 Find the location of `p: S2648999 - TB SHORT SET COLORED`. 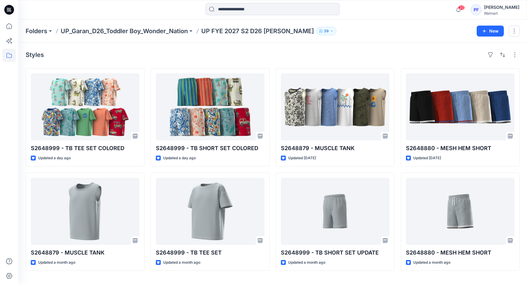

p: S2648999 - TB SHORT SET COLORED is located at coordinates (210, 148).